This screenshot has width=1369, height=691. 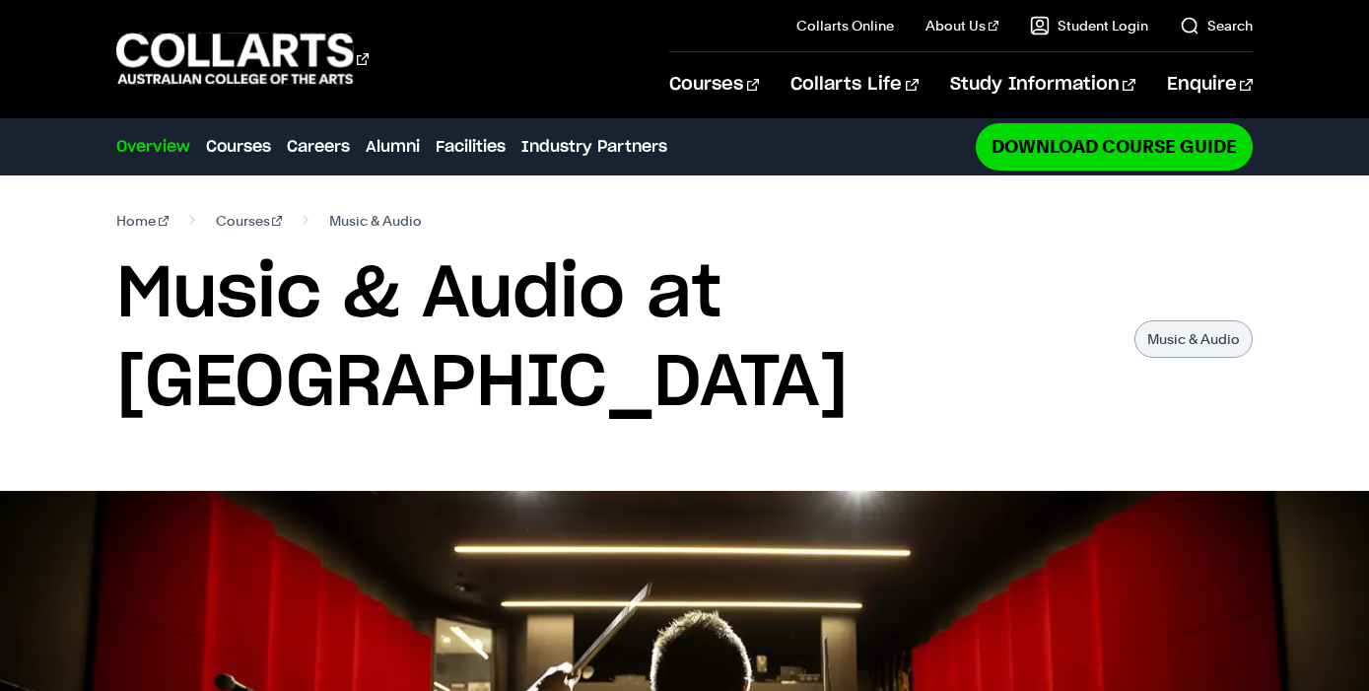 I want to click on a: Enquire, so click(x=1209, y=85).